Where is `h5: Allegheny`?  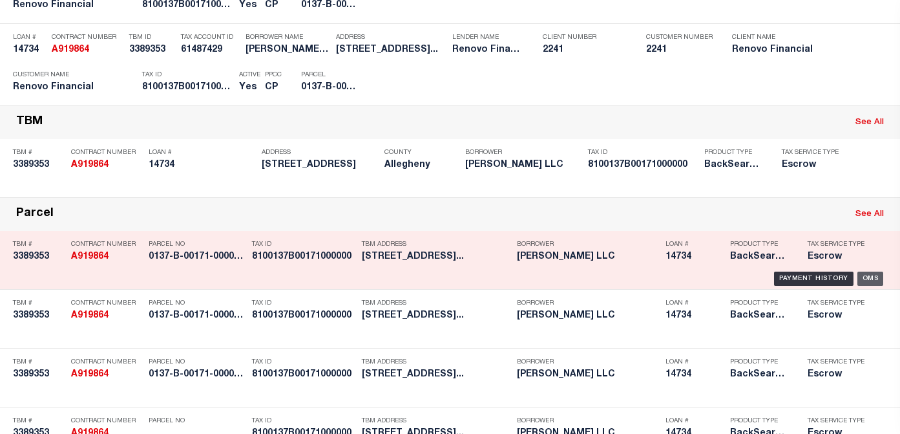 h5: Allegheny is located at coordinates (421, 165).